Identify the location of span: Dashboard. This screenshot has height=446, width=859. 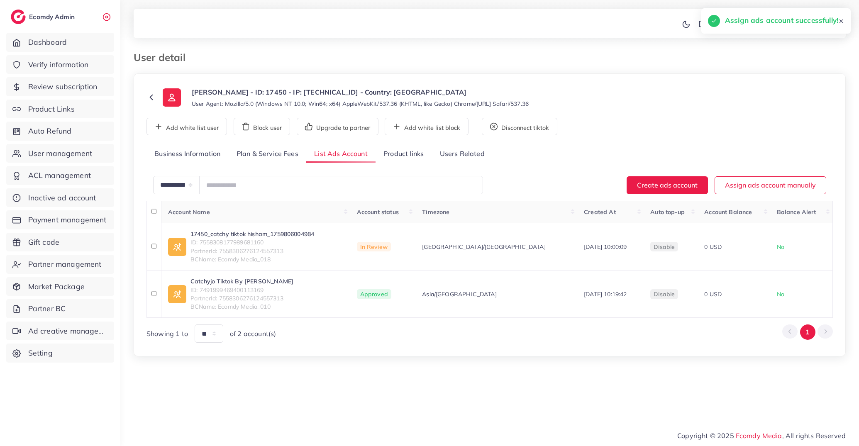
(47, 42).